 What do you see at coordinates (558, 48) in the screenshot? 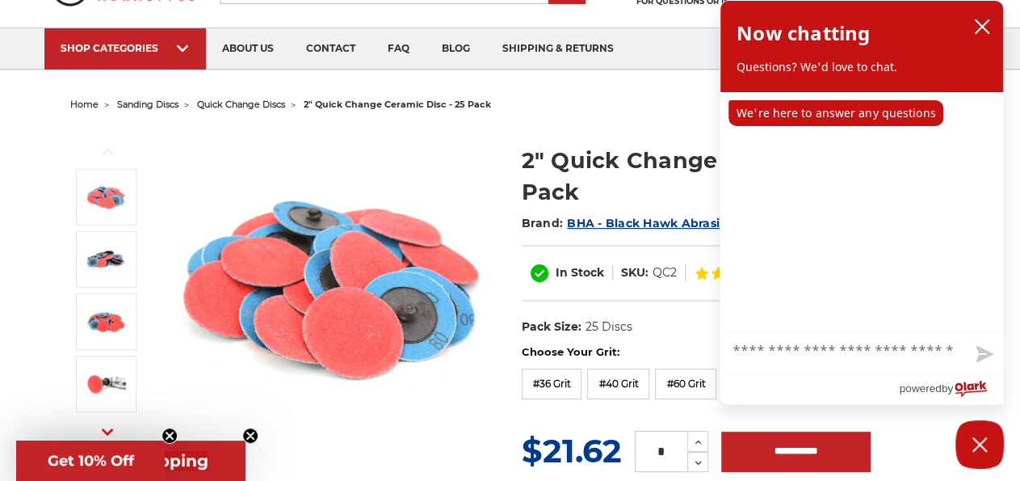
I see `a: shipping & returns` at bounding box center [558, 48].